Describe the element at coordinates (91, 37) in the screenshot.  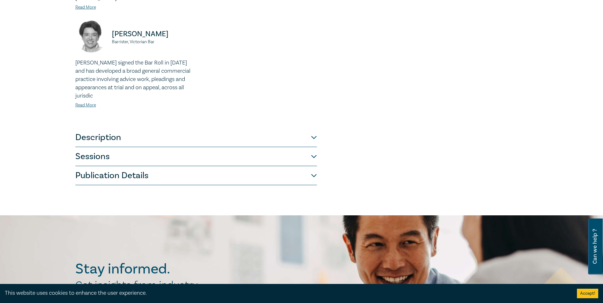
I see `img: https://s3.ap-southeast-2.amazonaws.com/leo-cussen-store-production-content/Contacts/Kate%20Ander...` at that location.